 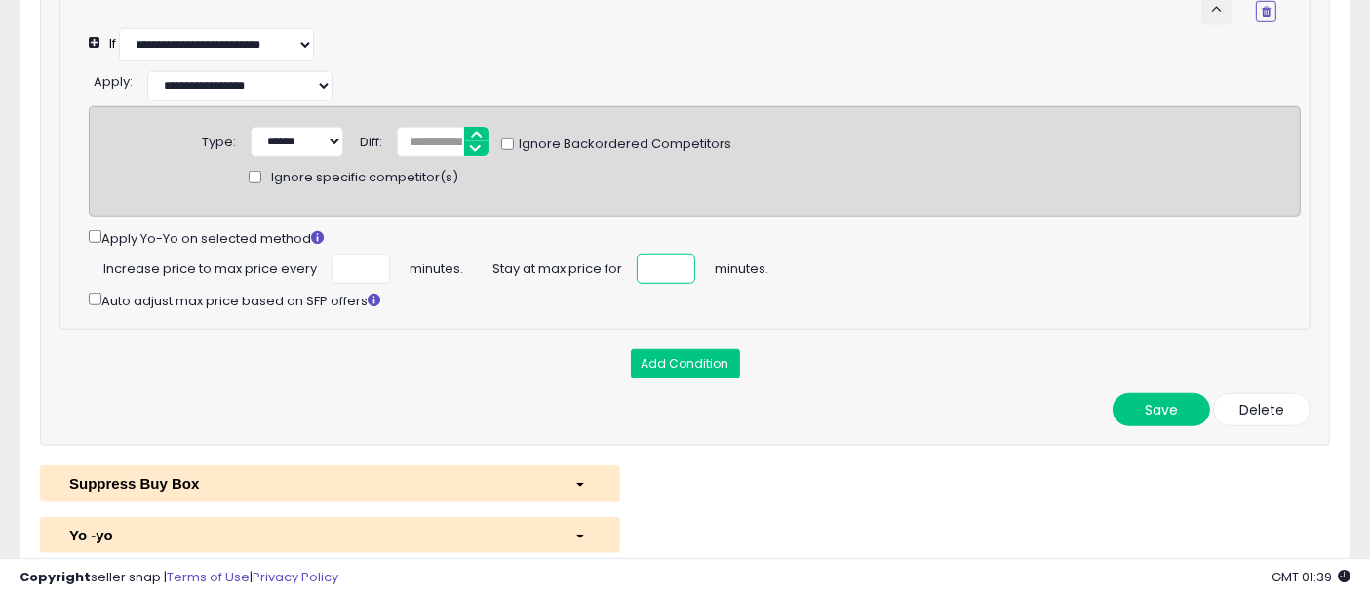 What do you see at coordinates (307, 534) in the screenshot?
I see `div: Yo -yo` at bounding box center [307, 534].